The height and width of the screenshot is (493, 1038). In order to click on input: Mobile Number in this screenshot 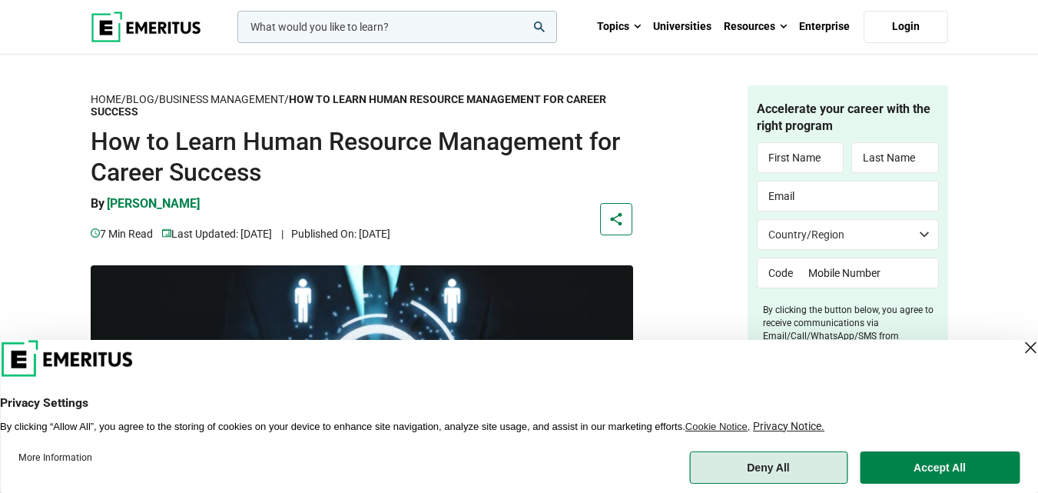, I will do `click(868, 273)`.